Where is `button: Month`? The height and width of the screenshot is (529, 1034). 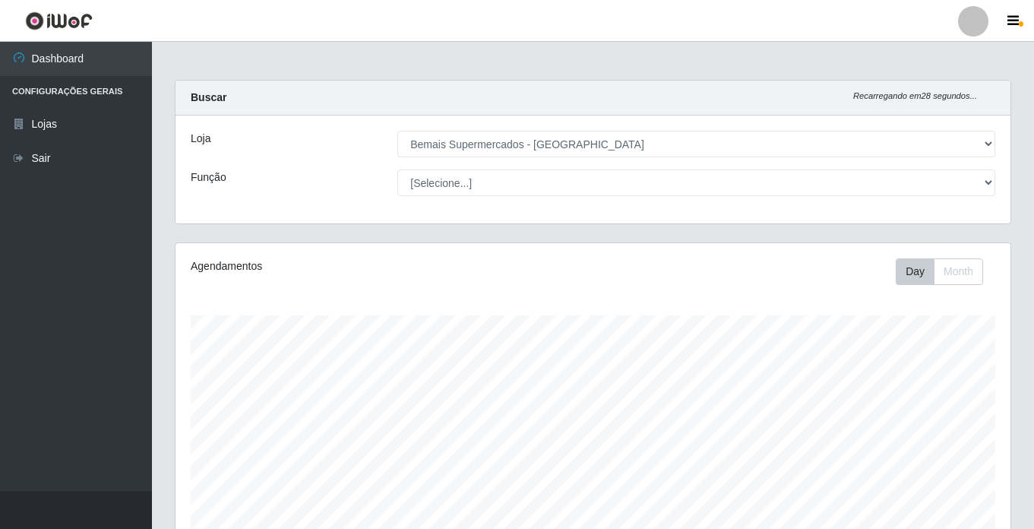
button: Month is located at coordinates (958, 271).